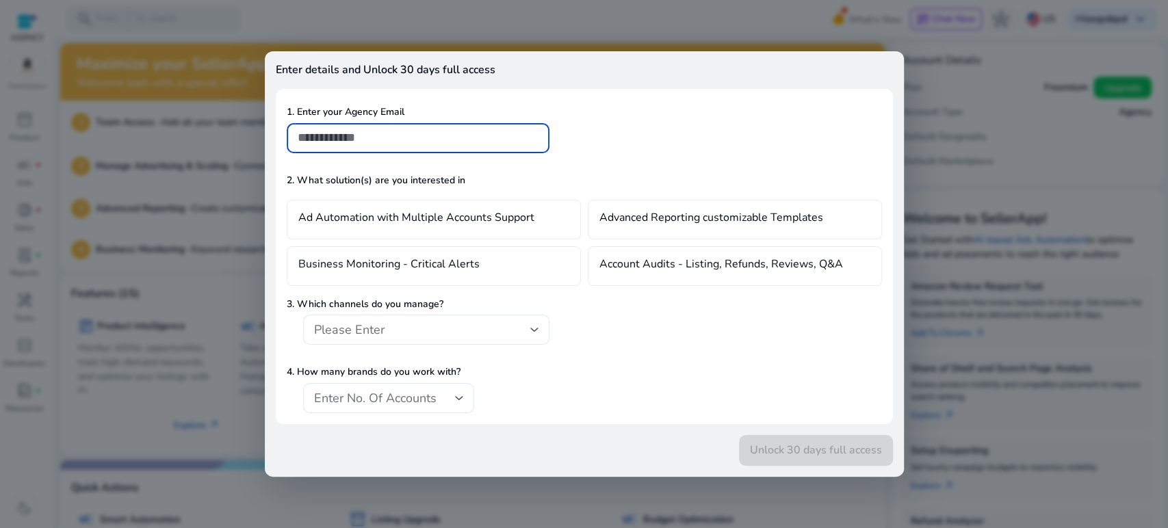  What do you see at coordinates (721, 266) in the screenshot?
I see `h4: Account Audits - Listing, Refunds, Reviews, Q&A` at bounding box center [721, 266].